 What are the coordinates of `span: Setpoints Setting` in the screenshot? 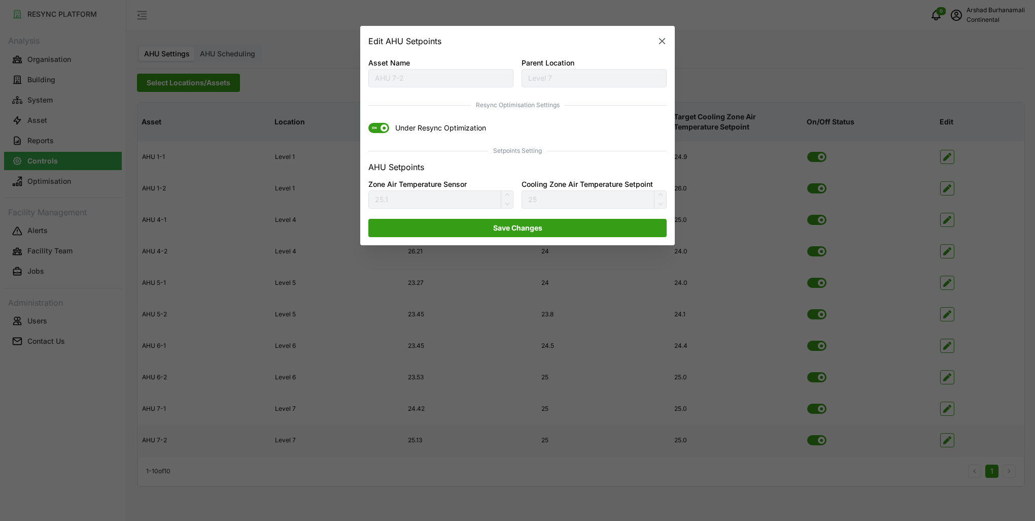 It's located at (518, 151).